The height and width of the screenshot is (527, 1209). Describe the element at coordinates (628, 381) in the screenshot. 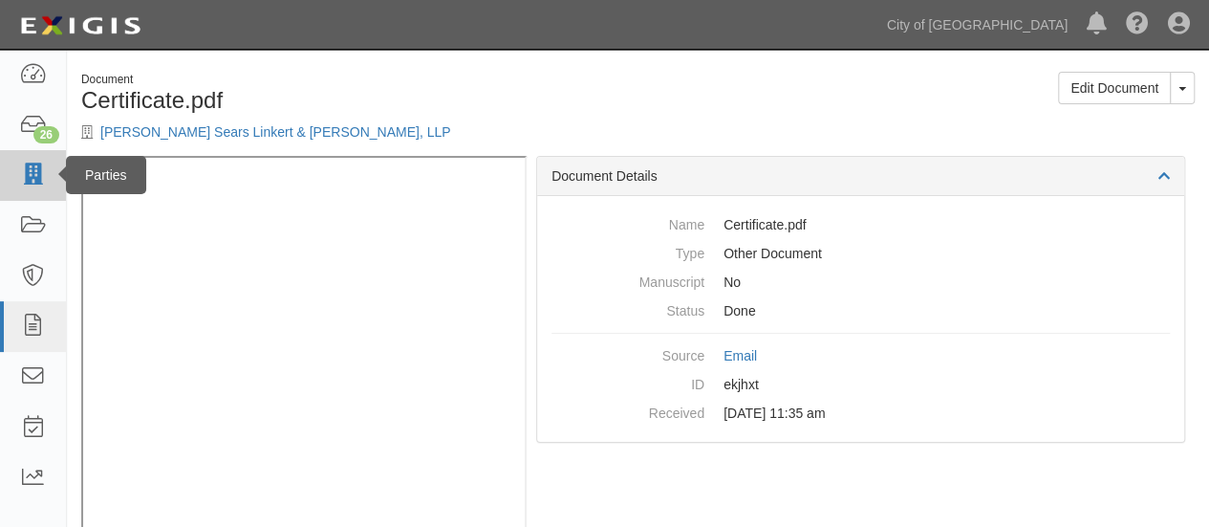

I see `dt: ID` at that location.